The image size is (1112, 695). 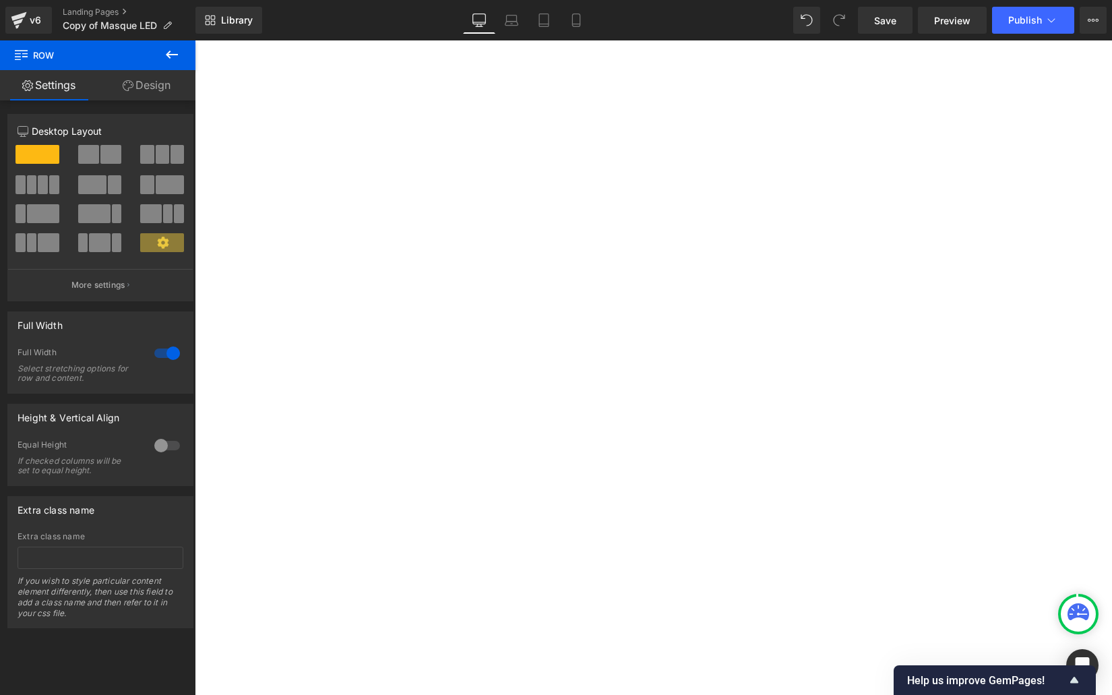 I want to click on span: Library, so click(x=237, y=20).